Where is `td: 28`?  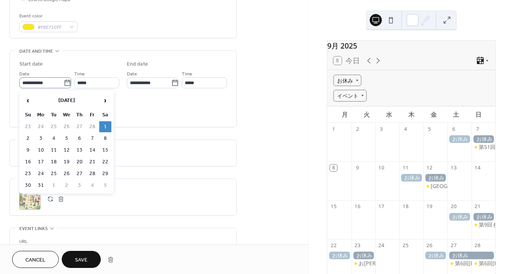
td: 28 is located at coordinates (92, 127).